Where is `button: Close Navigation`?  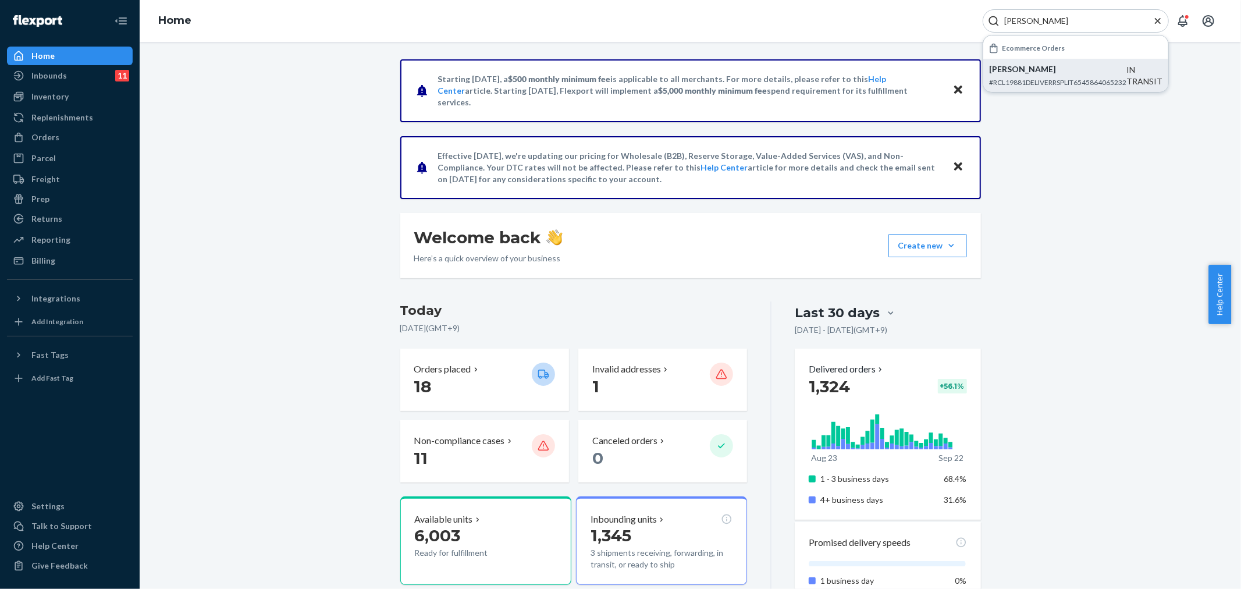
button: Close Navigation is located at coordinates (121, 21).